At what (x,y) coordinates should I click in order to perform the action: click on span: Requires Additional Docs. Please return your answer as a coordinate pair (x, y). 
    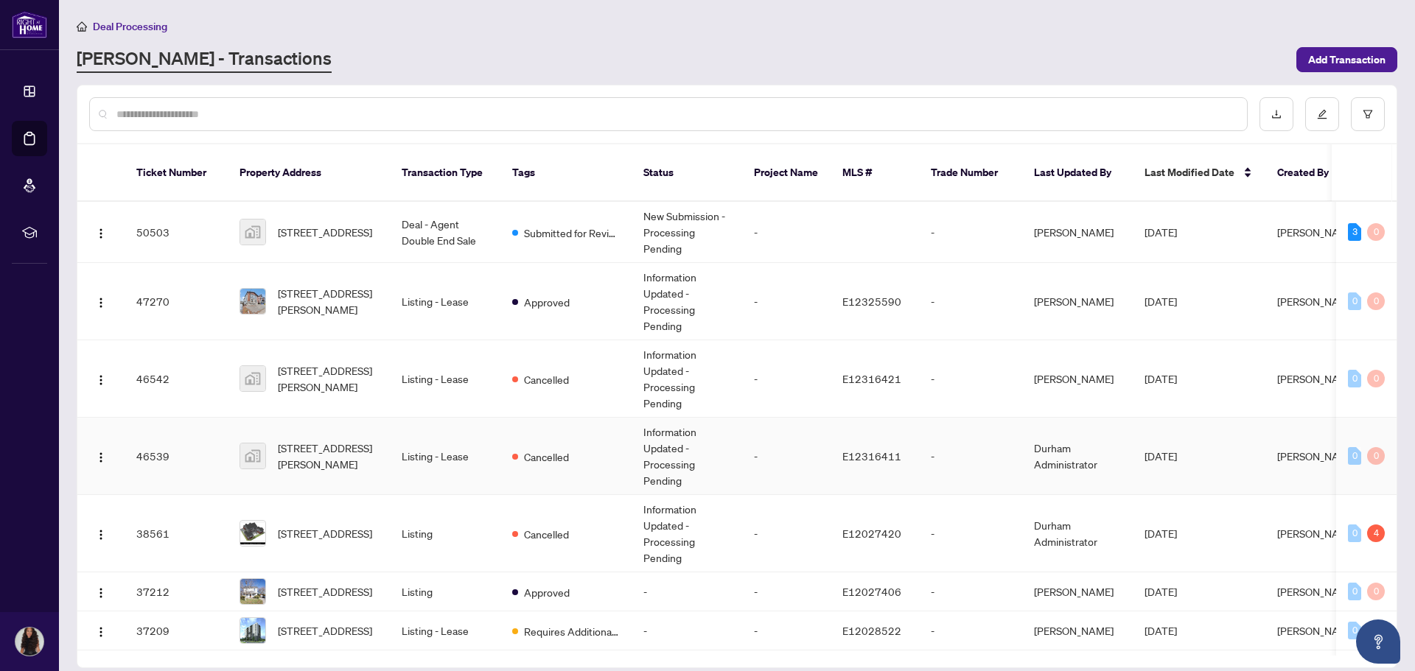
    Looking at the image, I should click on (572, 632).